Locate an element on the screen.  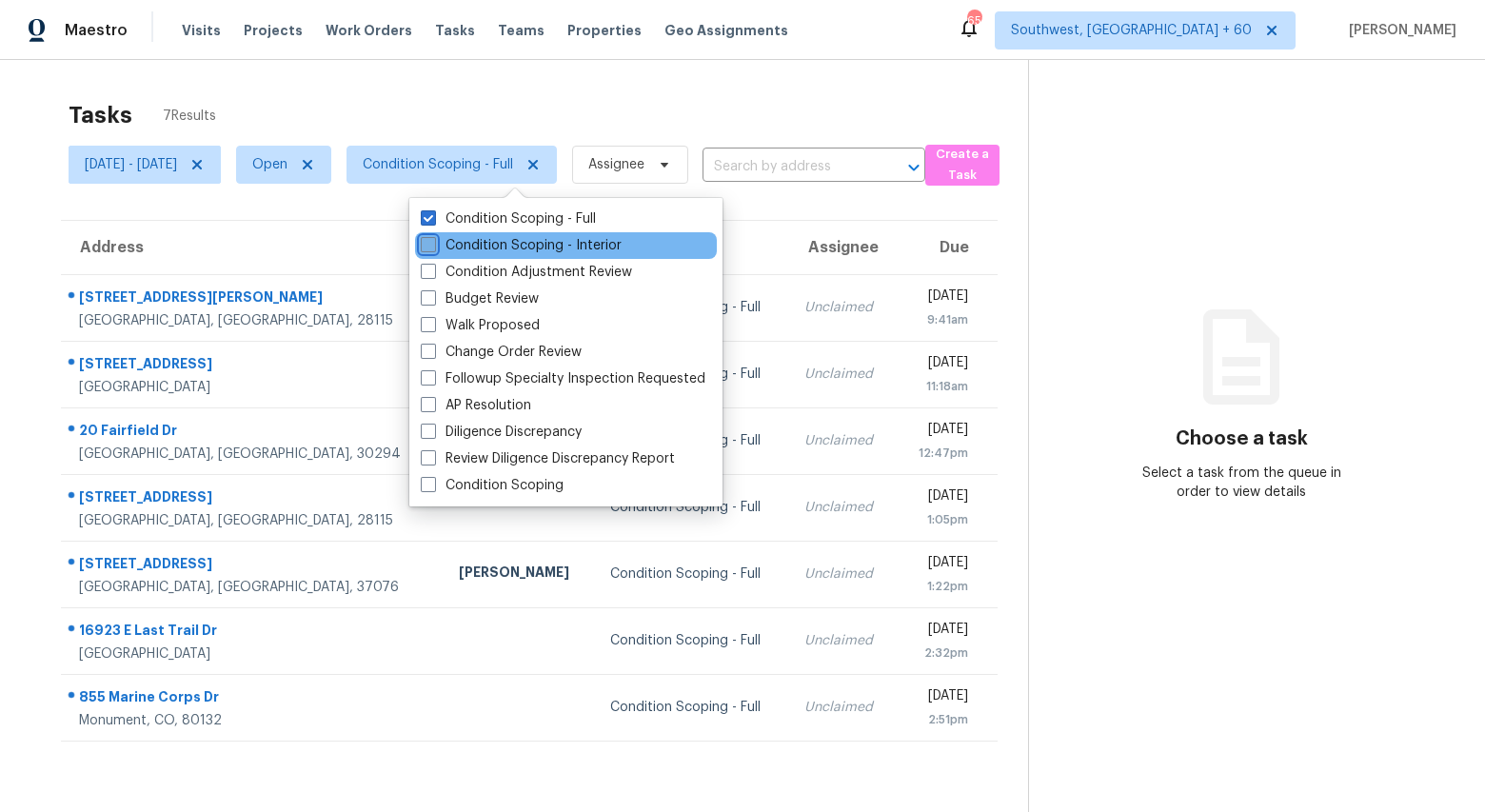
div: Select a task from the queue in order to view details is located at coordinates (1242, 483).